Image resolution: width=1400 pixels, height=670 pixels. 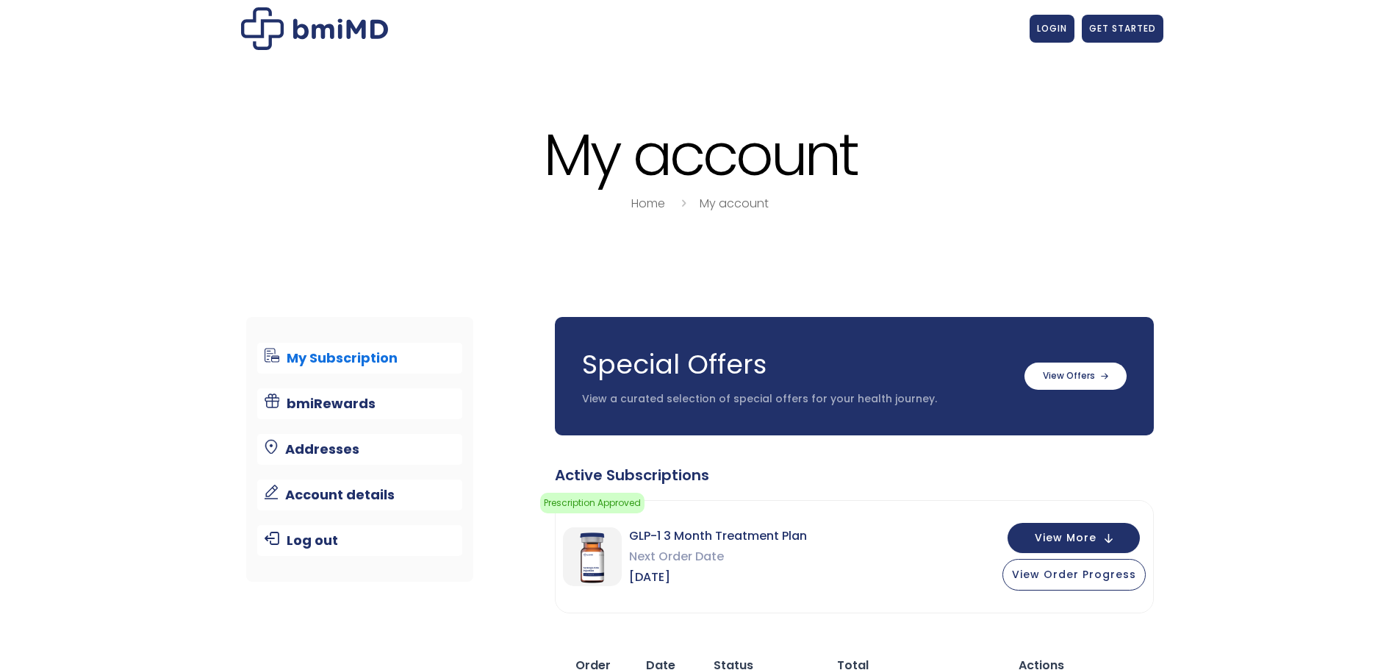 What do you see at coordinates (1122, 28) in the screenshot?
I see `span: GET STARTED` at bounding box center [1122, 28].